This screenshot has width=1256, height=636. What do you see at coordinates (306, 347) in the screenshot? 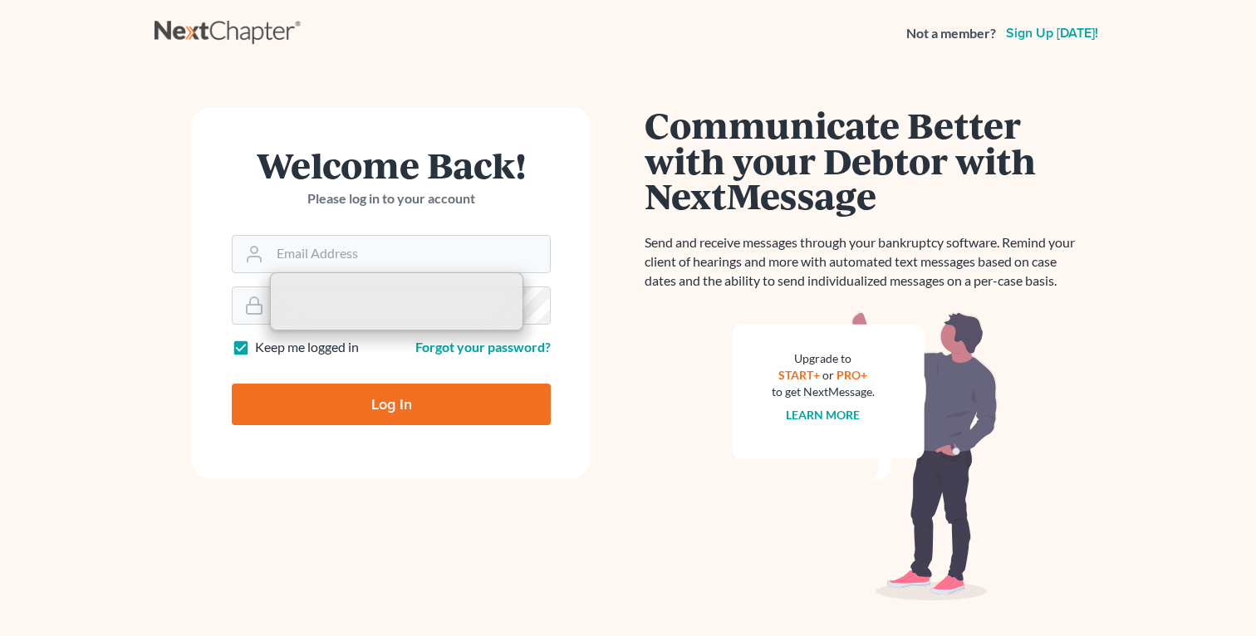
I see `label: Keep me logged in` at bounding box center [306, 347].